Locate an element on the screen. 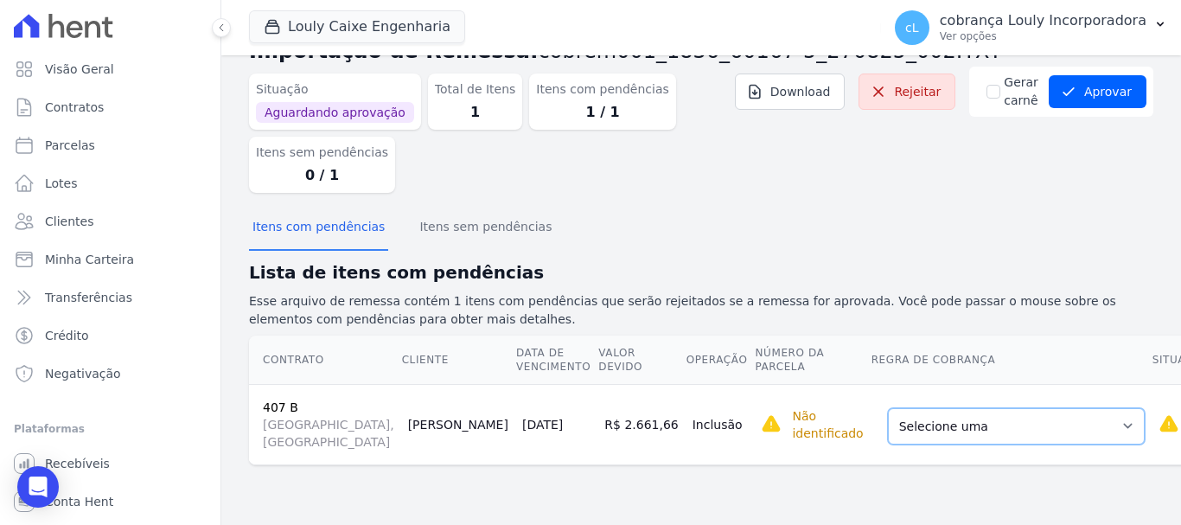 Image resolution: width=1181 pixels, height=525 pixels. p: Esse arquivo de remessa contém 1 itens com pendências que serão rejeitados se a remessa for aprov... is located at coordinates (701, 311).